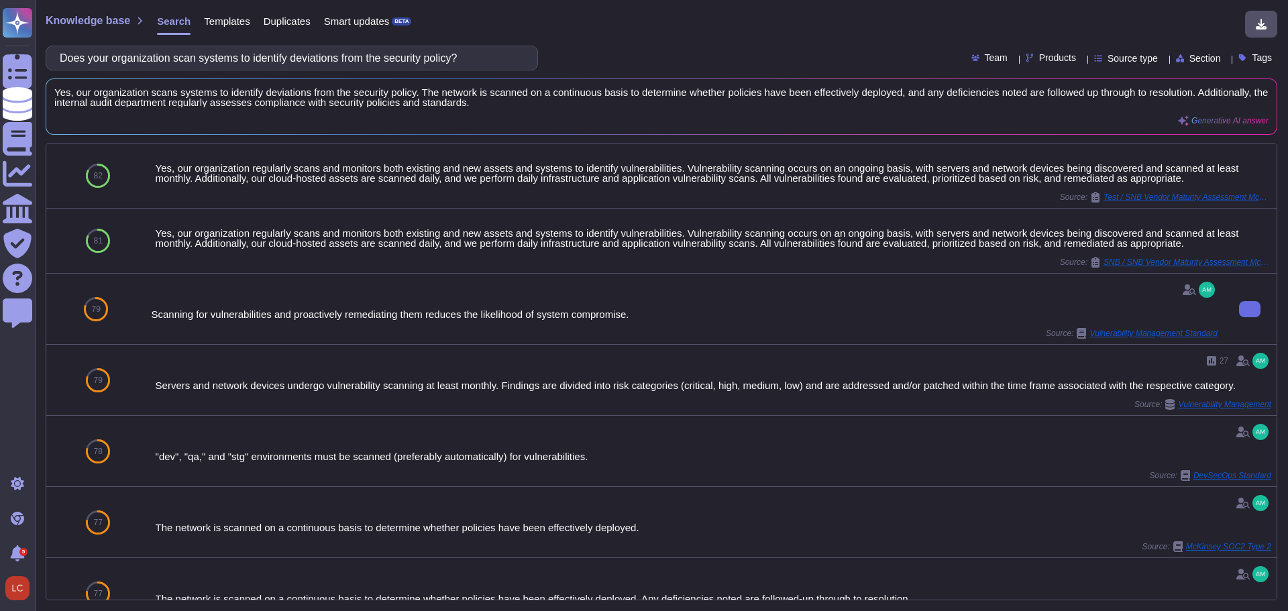 This screenshot has width=1288, height=611. I want to click on button: user, so click(21, 588).